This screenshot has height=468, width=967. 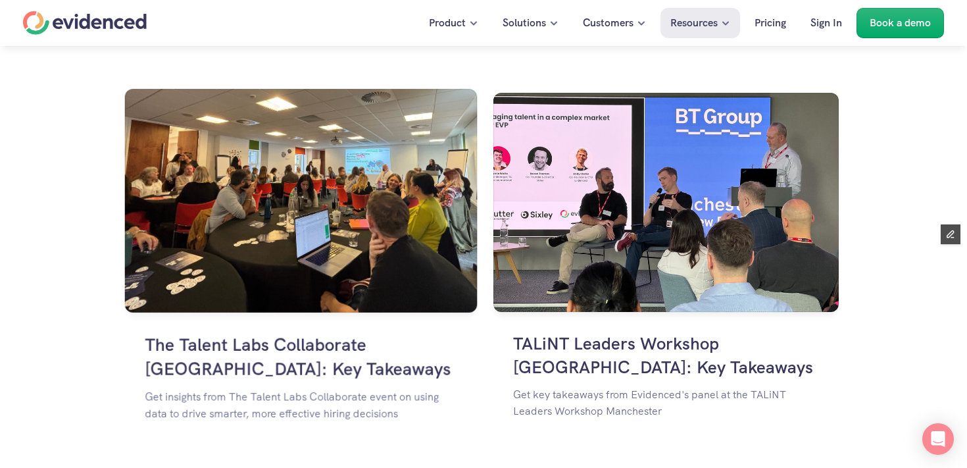 What do you see at coordinates (900, 23) in the screenshot?
I see `p: Book a demo` at bounding box center [900, 23].